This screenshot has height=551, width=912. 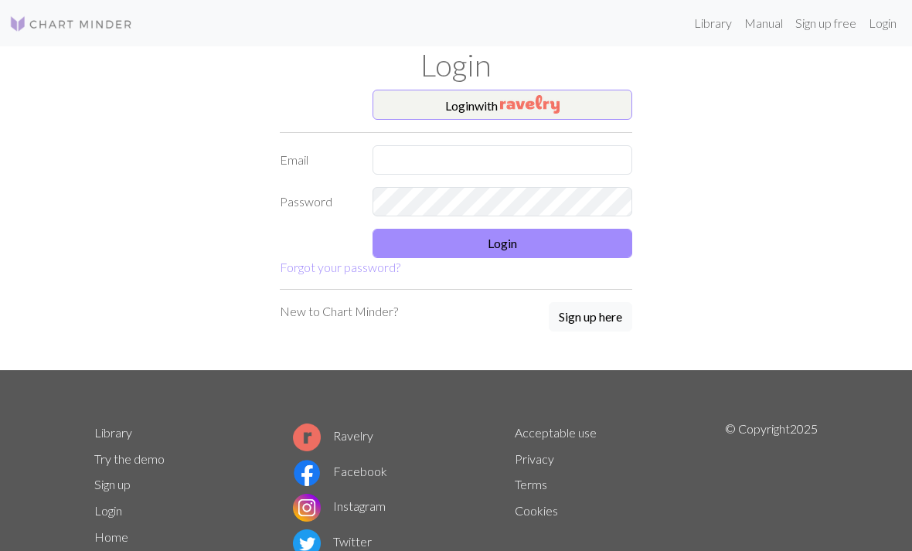 I want to click on a: Instagram, so click(x=339, y=505).